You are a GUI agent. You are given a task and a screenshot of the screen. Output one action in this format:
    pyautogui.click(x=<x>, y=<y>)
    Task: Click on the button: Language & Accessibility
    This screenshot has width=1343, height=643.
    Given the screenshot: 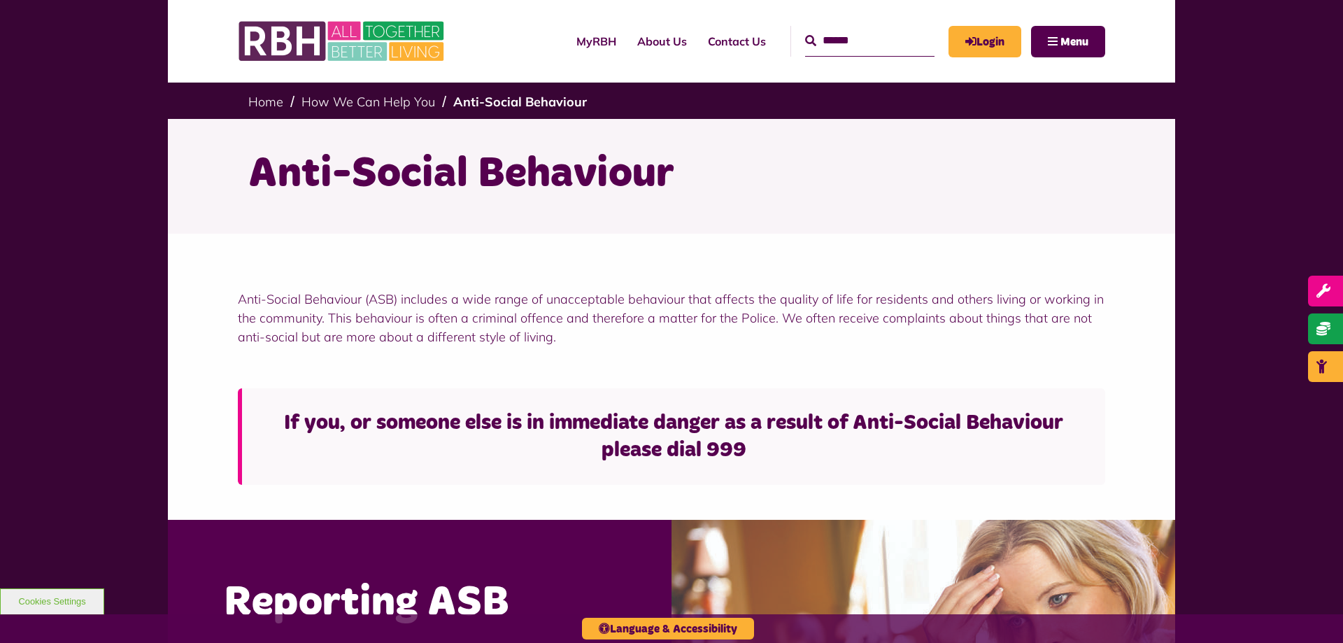 What is the action you would take?
    pyautogui.click(x=668, y=628)
    